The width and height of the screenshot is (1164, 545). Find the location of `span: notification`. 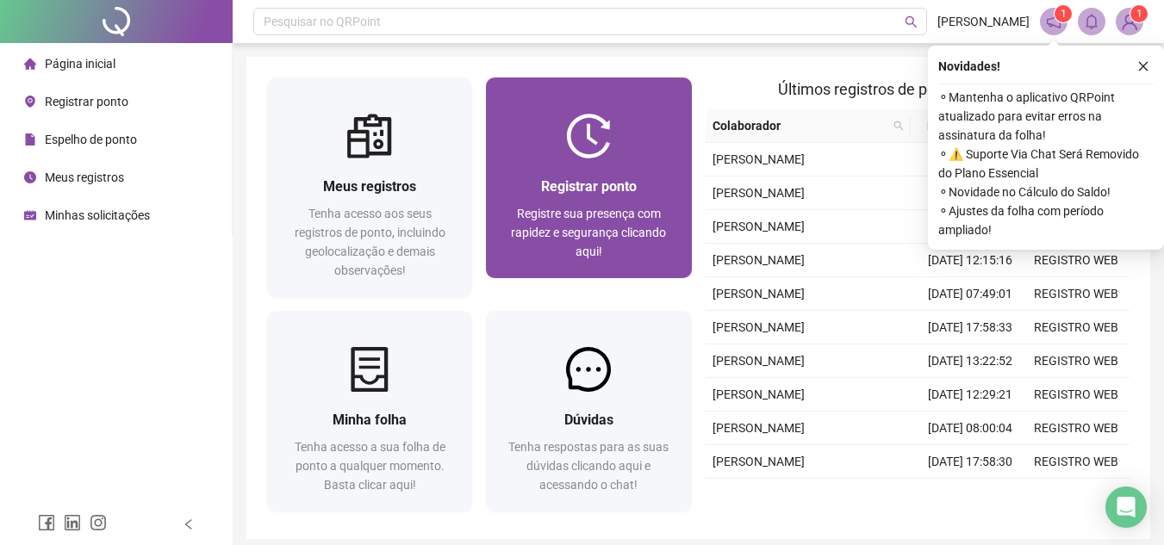

span: notification is located at coordinates (1054, 22).